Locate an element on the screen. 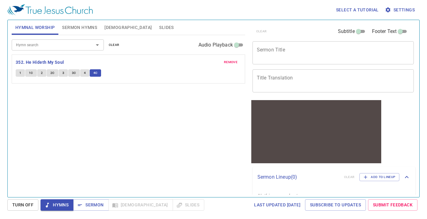 The width and height of the screenshot is (427, 219). b: 352. He Hideth My Soul is located at coordinates (40, 62).